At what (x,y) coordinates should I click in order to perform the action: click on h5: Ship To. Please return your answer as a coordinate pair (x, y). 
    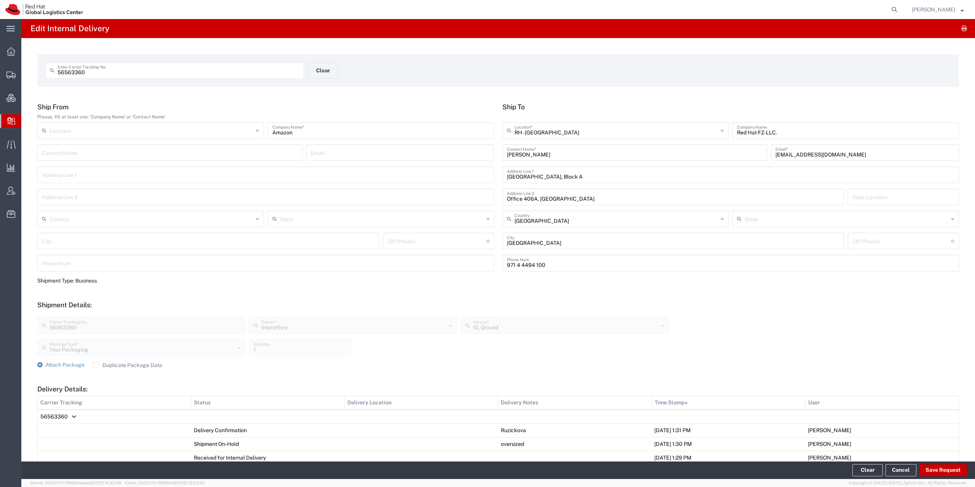
    Looking at the image, I should click on (731, 107).